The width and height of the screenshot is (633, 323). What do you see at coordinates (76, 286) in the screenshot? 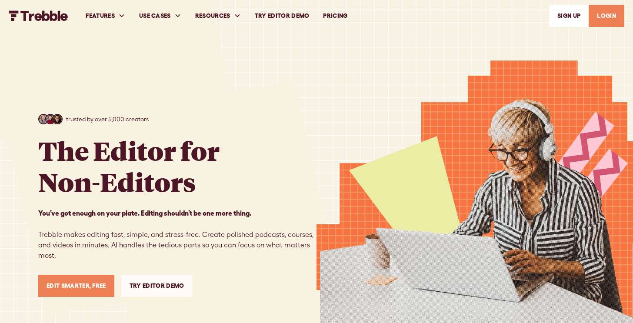
I see `a: Edit Smarter, Free` at bounding box center [76, 286].